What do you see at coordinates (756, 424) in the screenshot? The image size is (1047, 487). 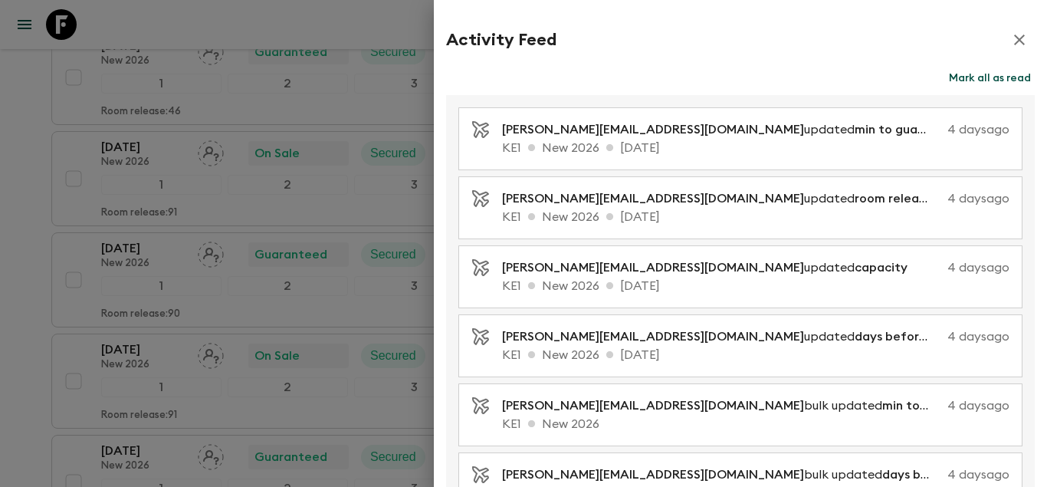 I see `p: KE1 New 2026` at bounding box center [756, 424].